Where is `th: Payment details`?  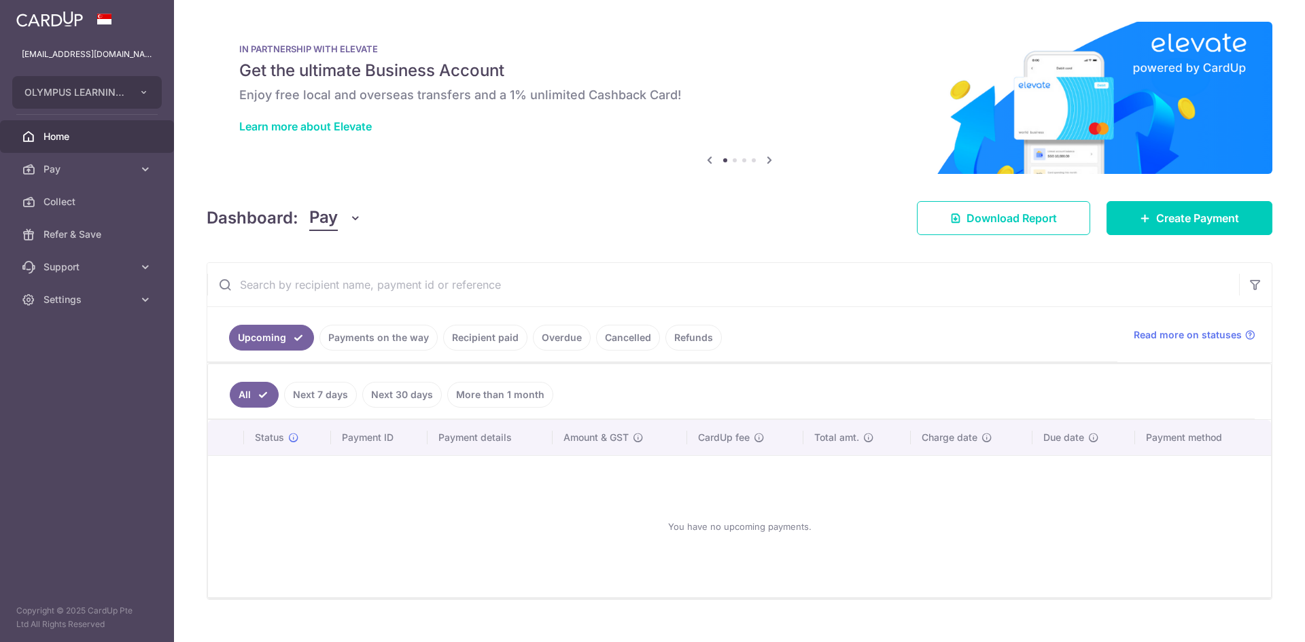 th: Payment details is located at coordinates (490, 438).